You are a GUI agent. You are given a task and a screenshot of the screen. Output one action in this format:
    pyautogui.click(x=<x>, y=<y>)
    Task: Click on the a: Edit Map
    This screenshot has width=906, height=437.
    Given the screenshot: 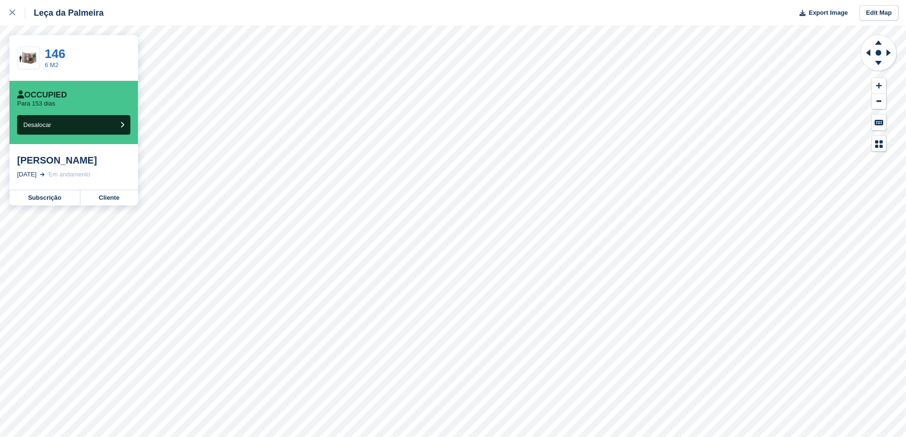 What is the action you would take?
    pyautogui.click(x=879, y=13)
    